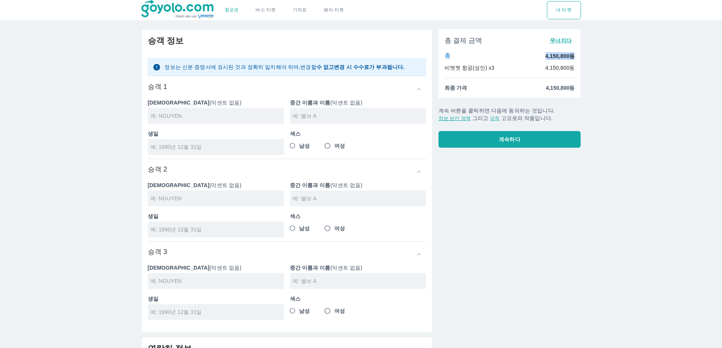 This screenshot has width=722, height=348. What do you see at coordinates (165, 252) in the screenshot?
I see `font: 3` at bounding box center [165, 252].